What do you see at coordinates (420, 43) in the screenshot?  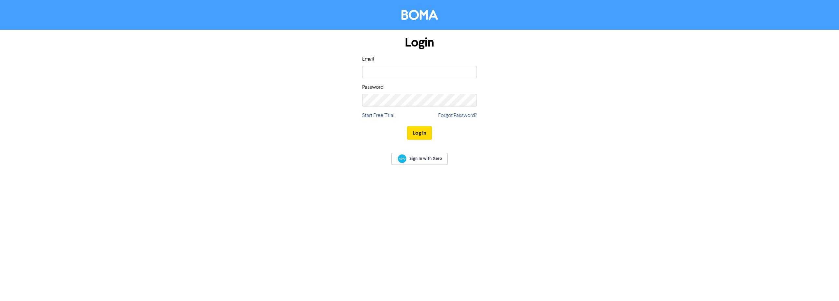 I see `h1: Login` at bounding box center [420, 43].